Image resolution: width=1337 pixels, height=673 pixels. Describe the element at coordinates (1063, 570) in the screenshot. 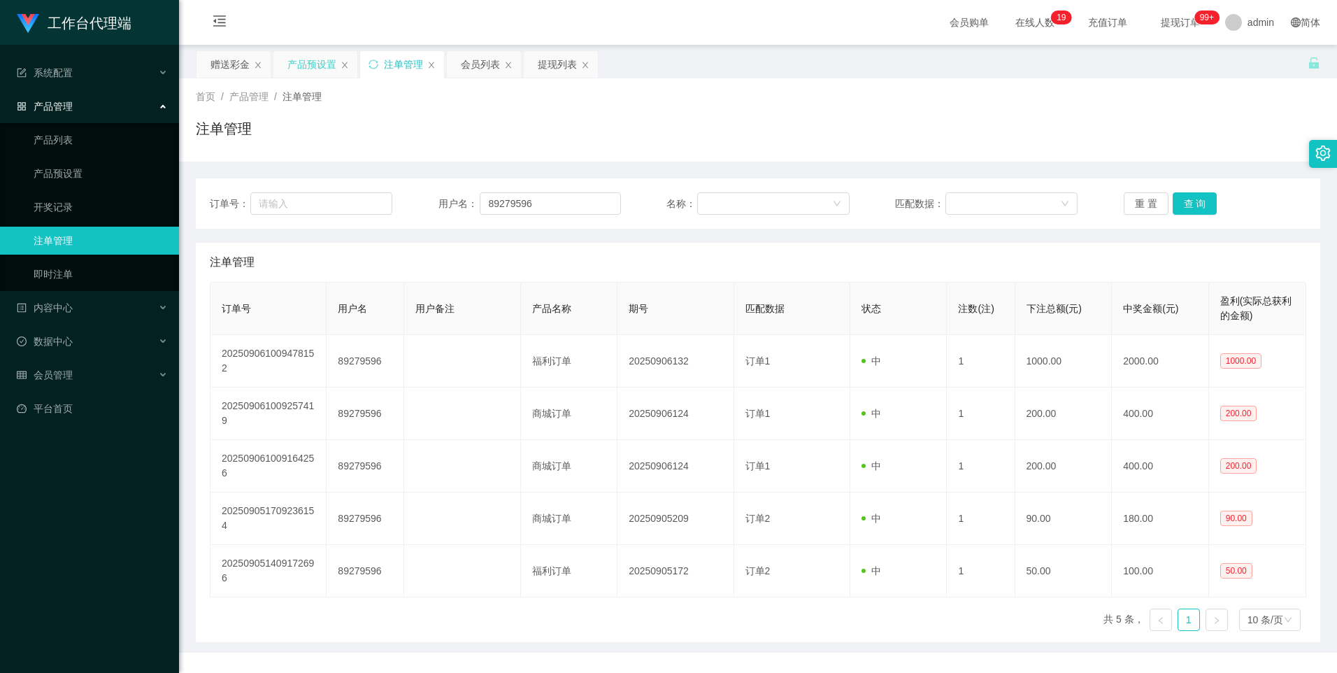

I see `td: 50.00` at that location.